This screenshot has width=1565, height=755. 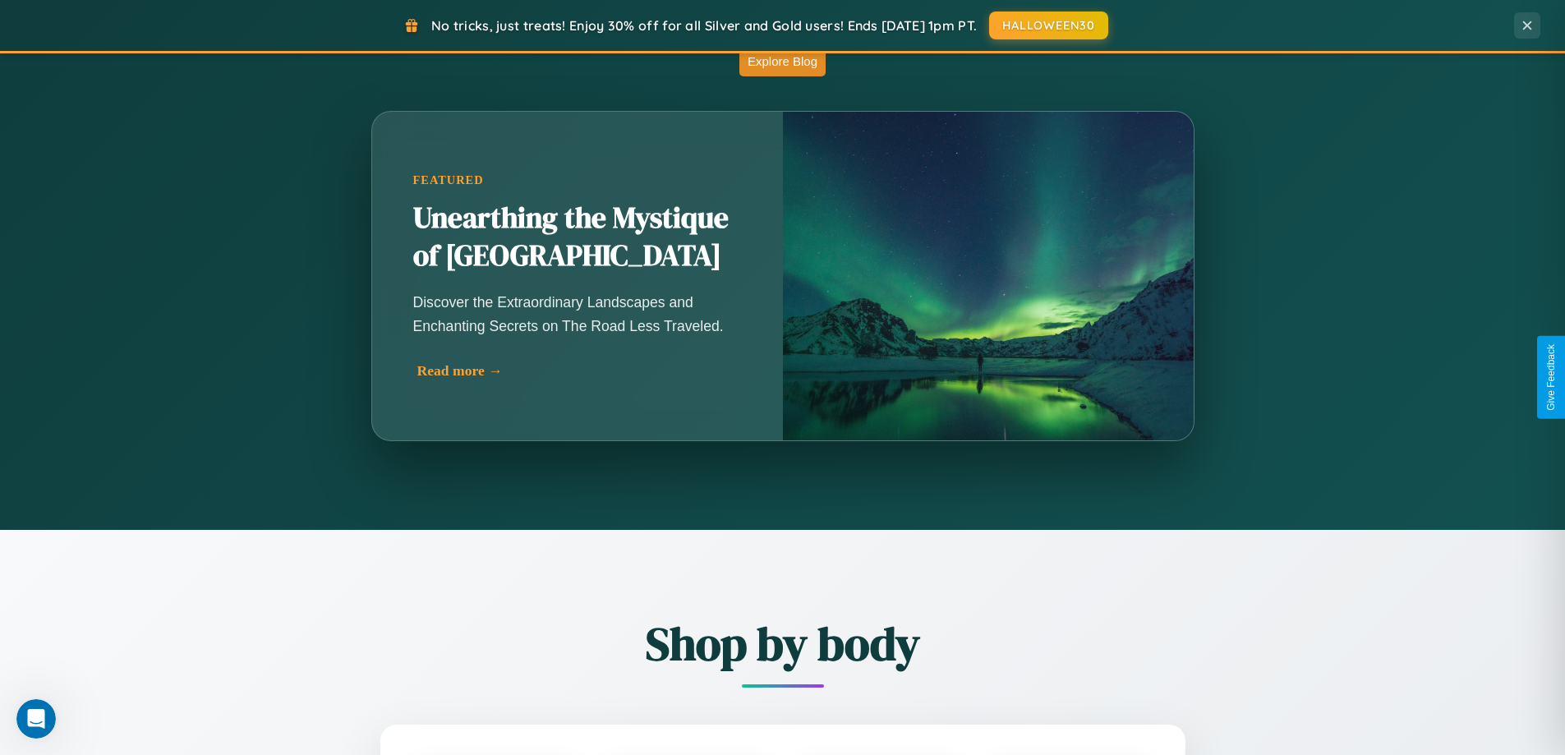 What do you see at coordinates (582, 370) in the screenshot?
I see `div: Read more →` at bounding box center [582, 370].